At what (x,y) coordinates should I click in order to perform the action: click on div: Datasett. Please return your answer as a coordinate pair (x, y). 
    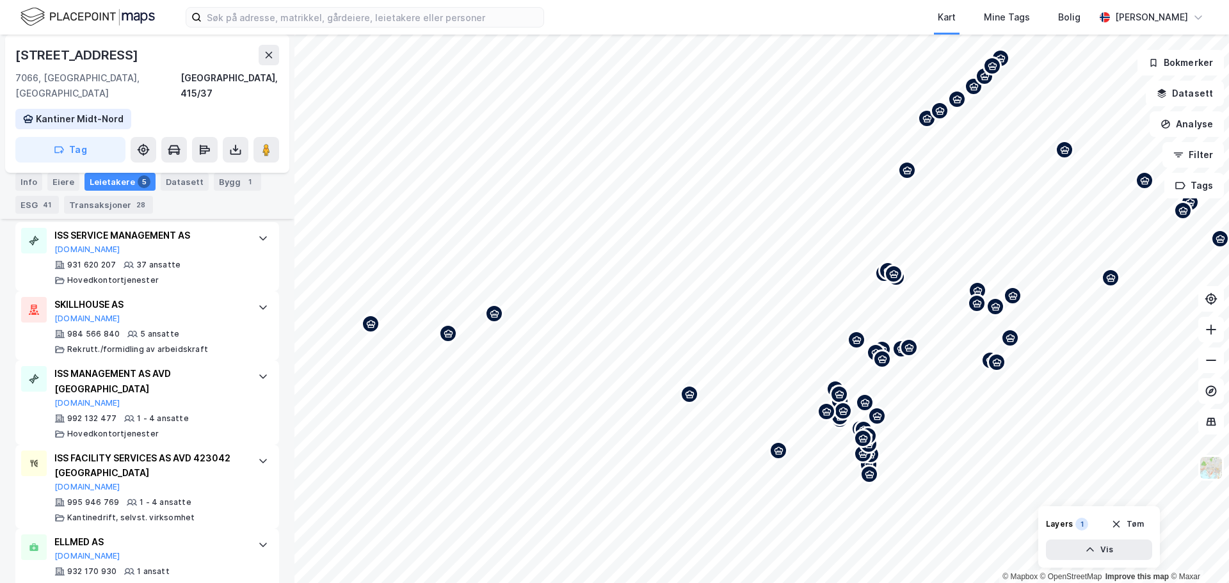
    Looking at the image, I should click on (184, 182).